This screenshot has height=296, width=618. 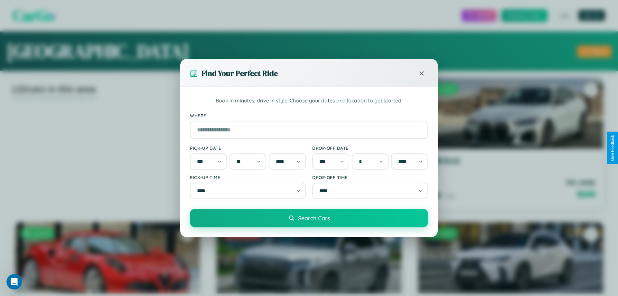 I want to click on p: Book in minutes, drive in style. Choose your dates and location to get started., so click(x=309, y=101).